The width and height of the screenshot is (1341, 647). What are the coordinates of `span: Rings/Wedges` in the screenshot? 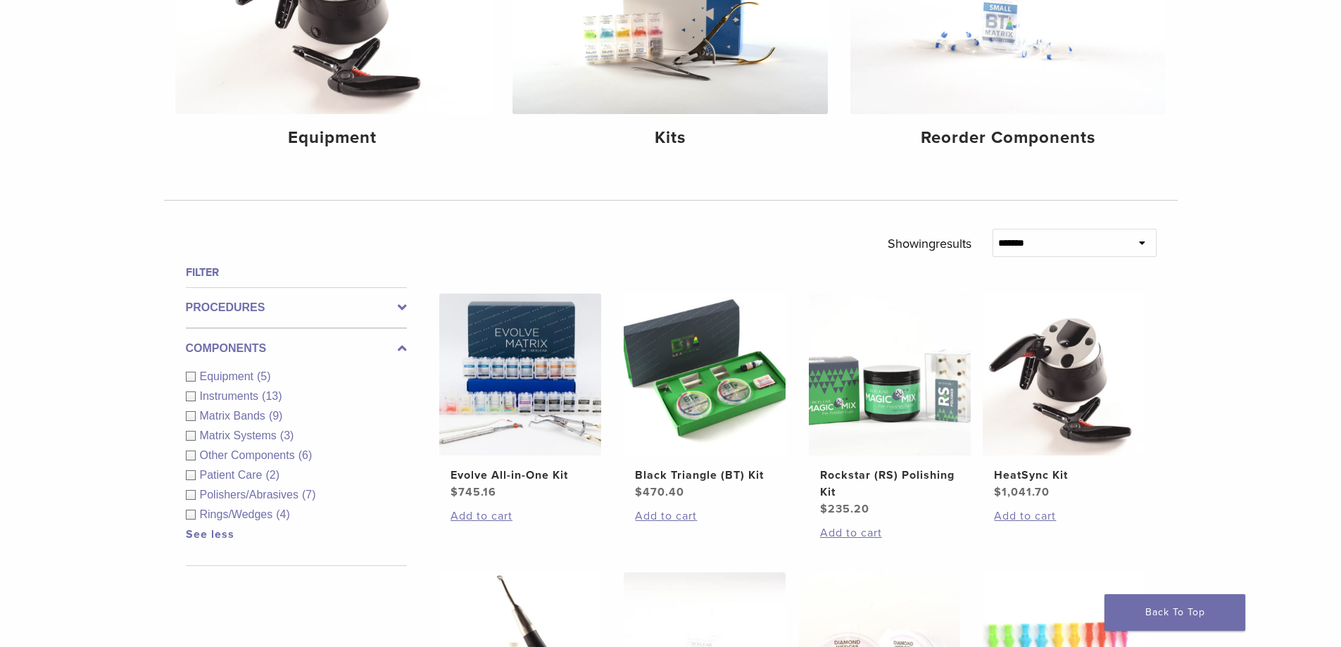 It's located at (238, 514).